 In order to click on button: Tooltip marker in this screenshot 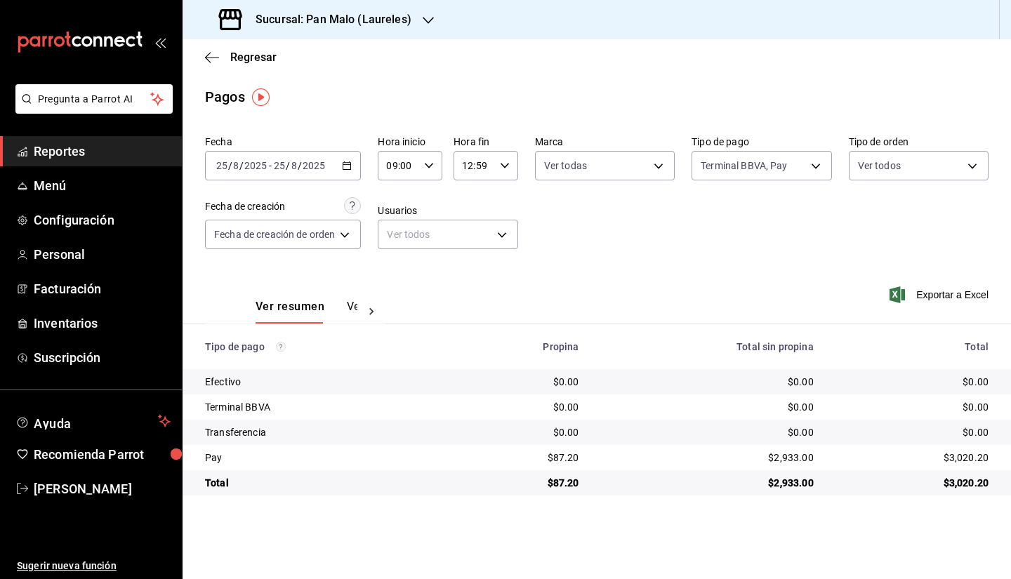, I will do `click(260, 97)`.